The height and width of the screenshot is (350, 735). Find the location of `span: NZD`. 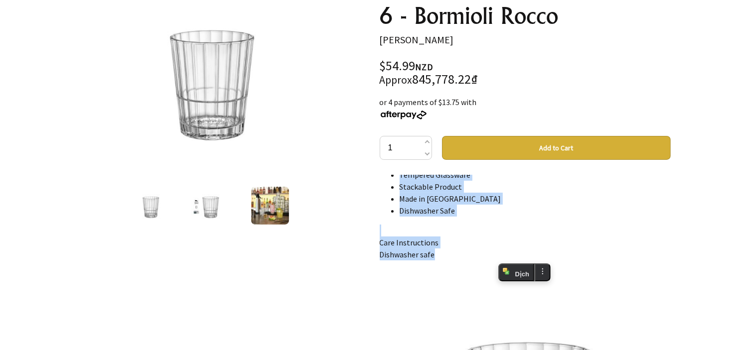

span: NZD is located at coordinates (425, 67).